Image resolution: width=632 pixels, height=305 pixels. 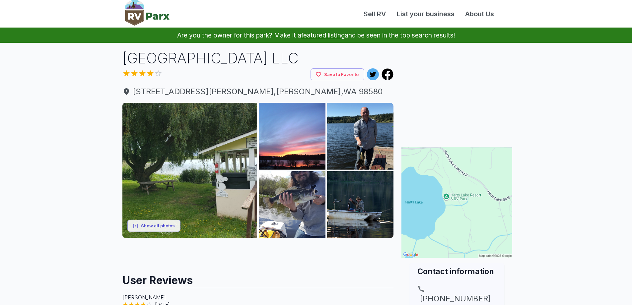 I want to click on a: Sell RV, so click(x=375, y=14).